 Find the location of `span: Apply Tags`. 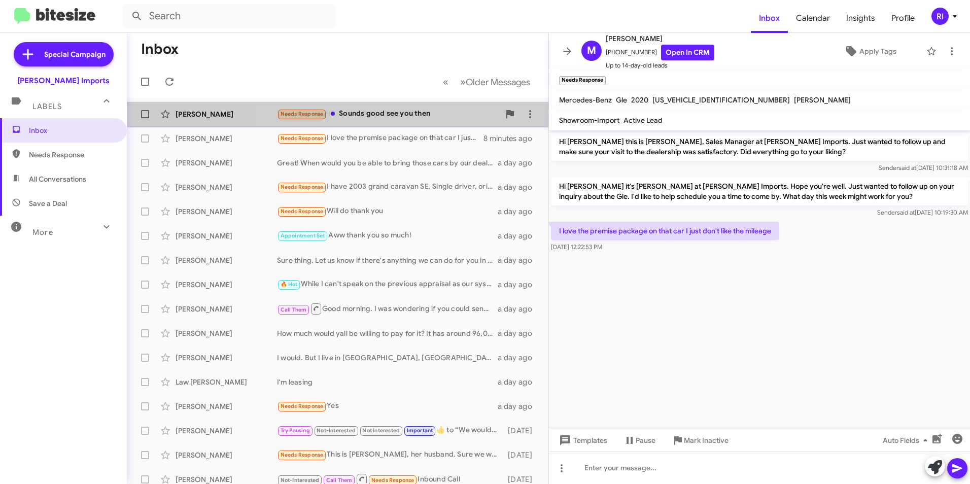

span: Apply Tags is located at coordinates (877, 51).